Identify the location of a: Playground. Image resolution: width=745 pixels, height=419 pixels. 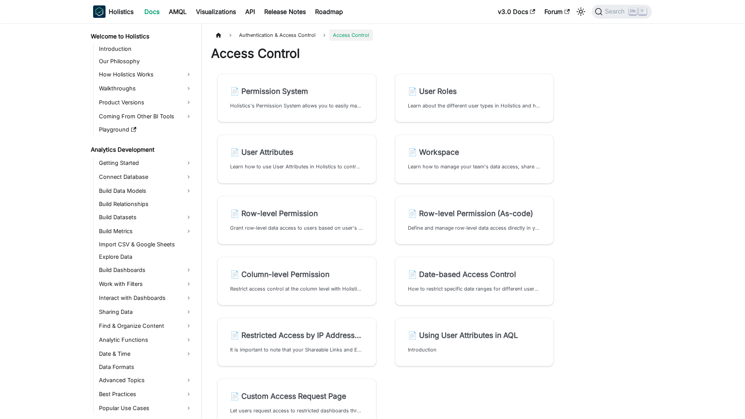
(146, 130).